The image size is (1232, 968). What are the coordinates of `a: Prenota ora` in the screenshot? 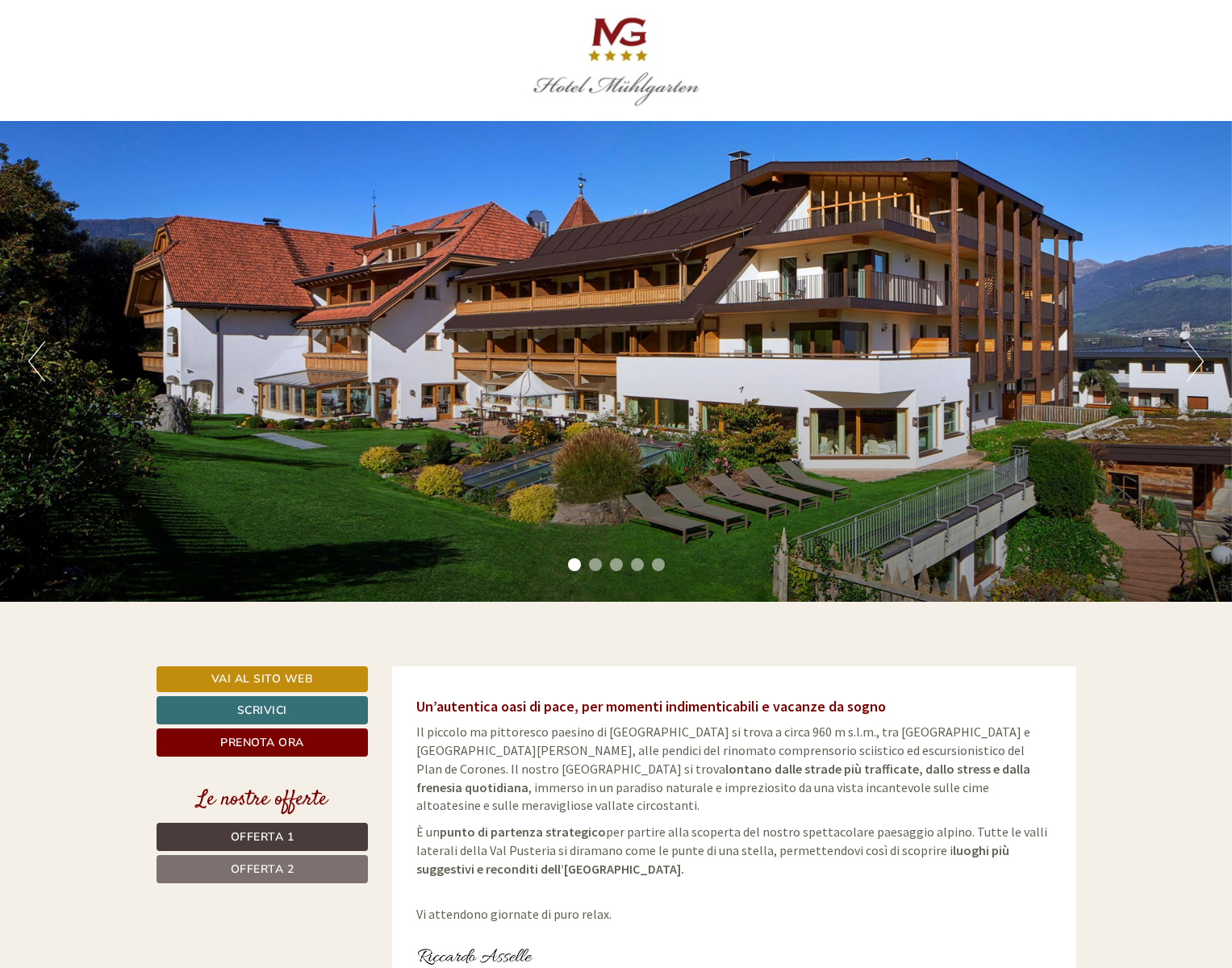 It's located at (262, 742).